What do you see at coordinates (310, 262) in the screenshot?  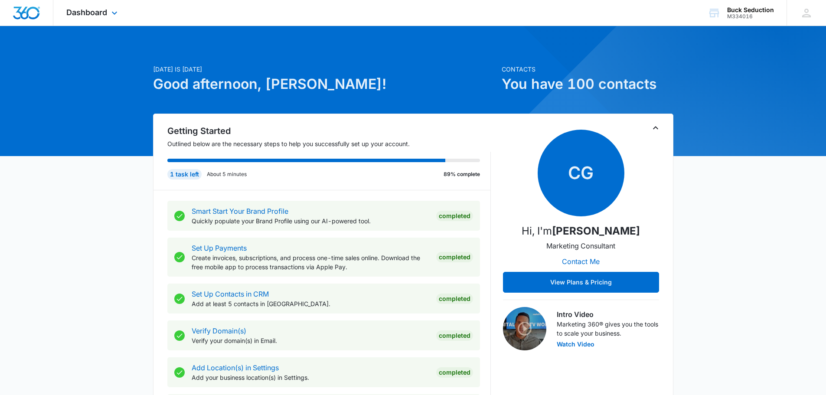 I see `p: Create invoices, subscriptions, and process one-time sales online. Download the free mobile app t...` at bounding box center [310, 262].